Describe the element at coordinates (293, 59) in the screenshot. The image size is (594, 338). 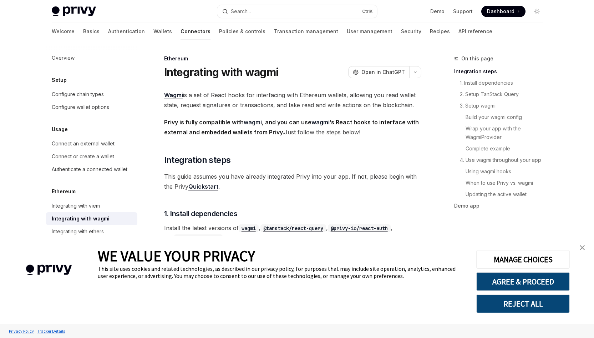
I see `div: Ethereum` at that location.